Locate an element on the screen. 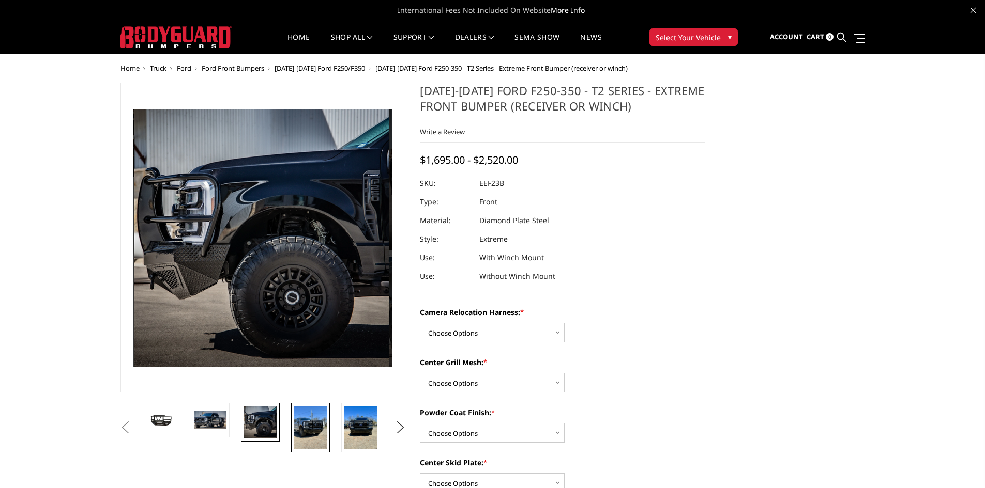 The width and height of the screenshot is (985, 488). span: 0 is located at coordinates (829, 37).